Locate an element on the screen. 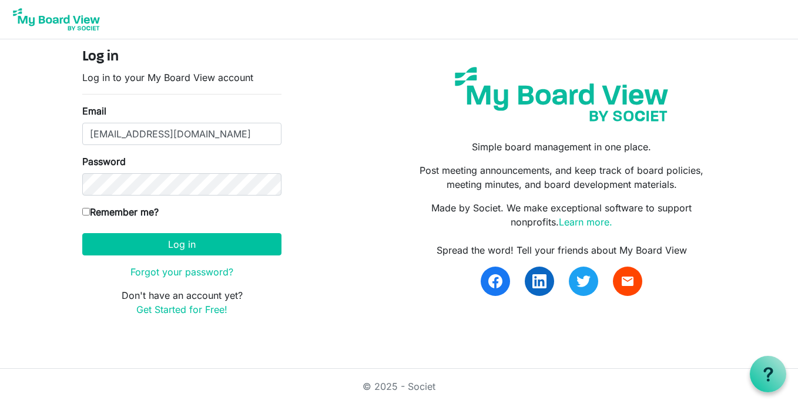 The width and height of the screenshot is (798, 404). a: © 2025 - Societ is located at coordinates (399, 387).